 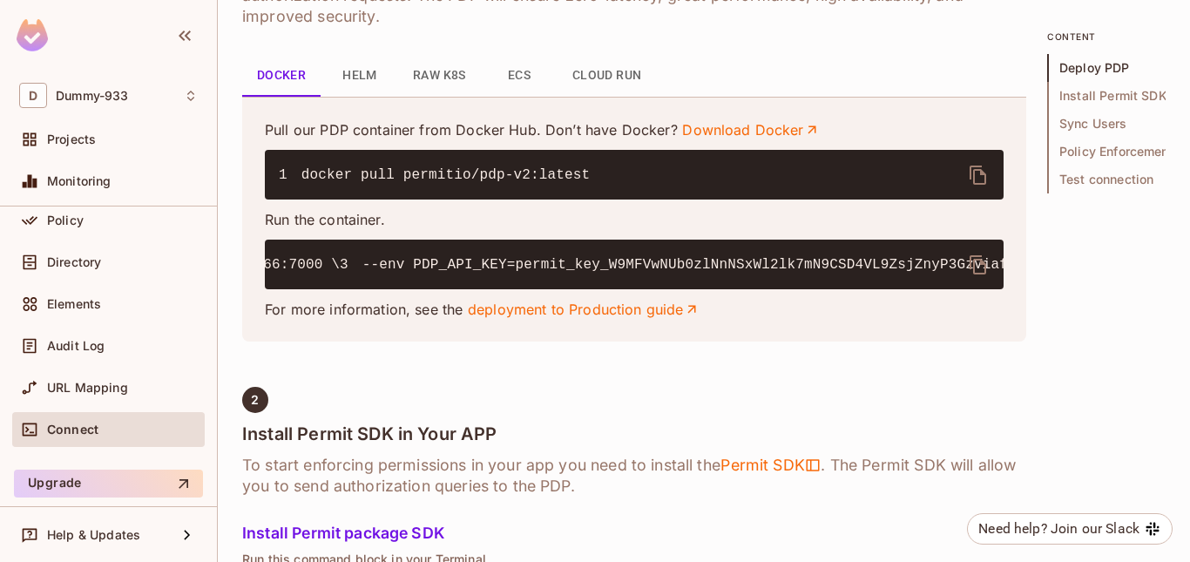 I want to click on a: deployment to Production guide, so click(x=584, y=309).